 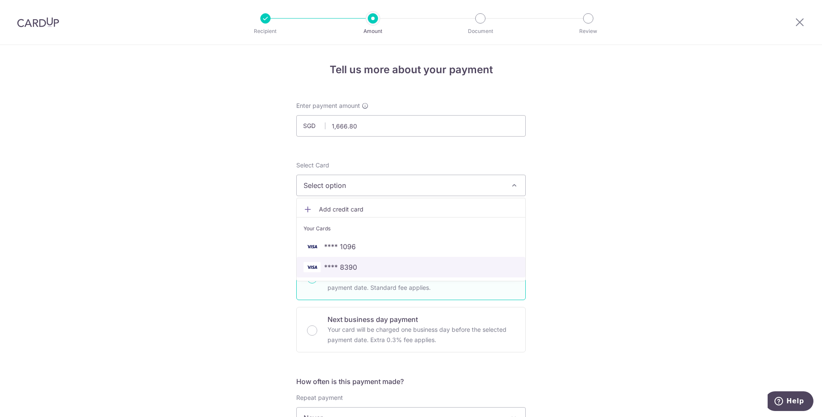 What do you see at coordinates (411, 185) in the screenshot?
I see `button: Select option` at bounding box center [411, 185].